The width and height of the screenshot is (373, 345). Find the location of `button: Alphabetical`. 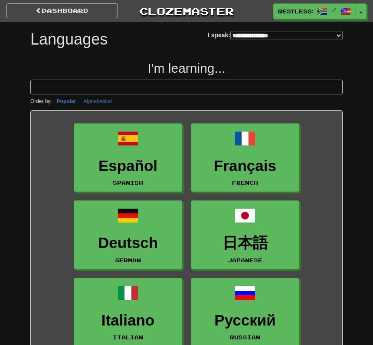

button: Alphabetical is located at coordinates (97, 101).